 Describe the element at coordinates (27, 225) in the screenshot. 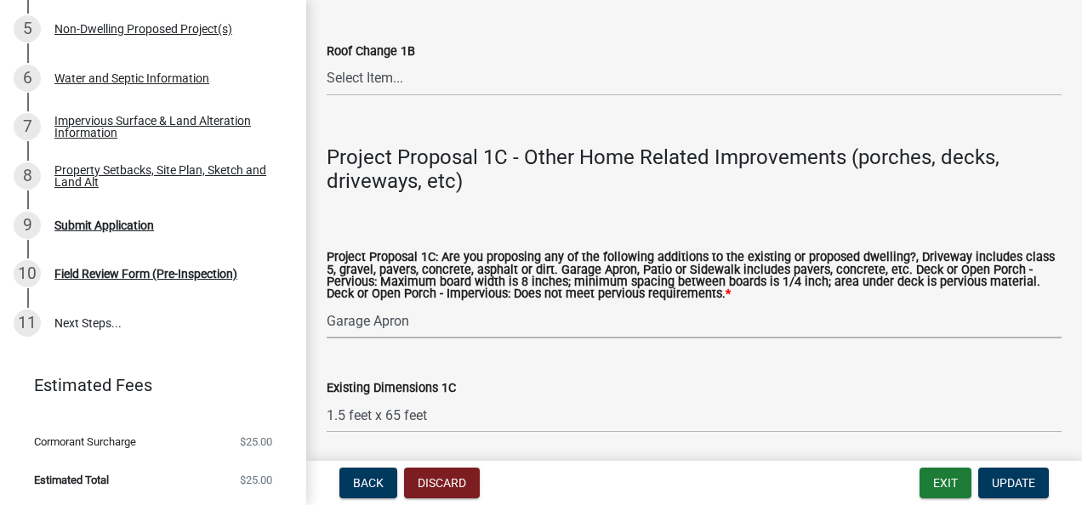

I see `div: 9` at that location.